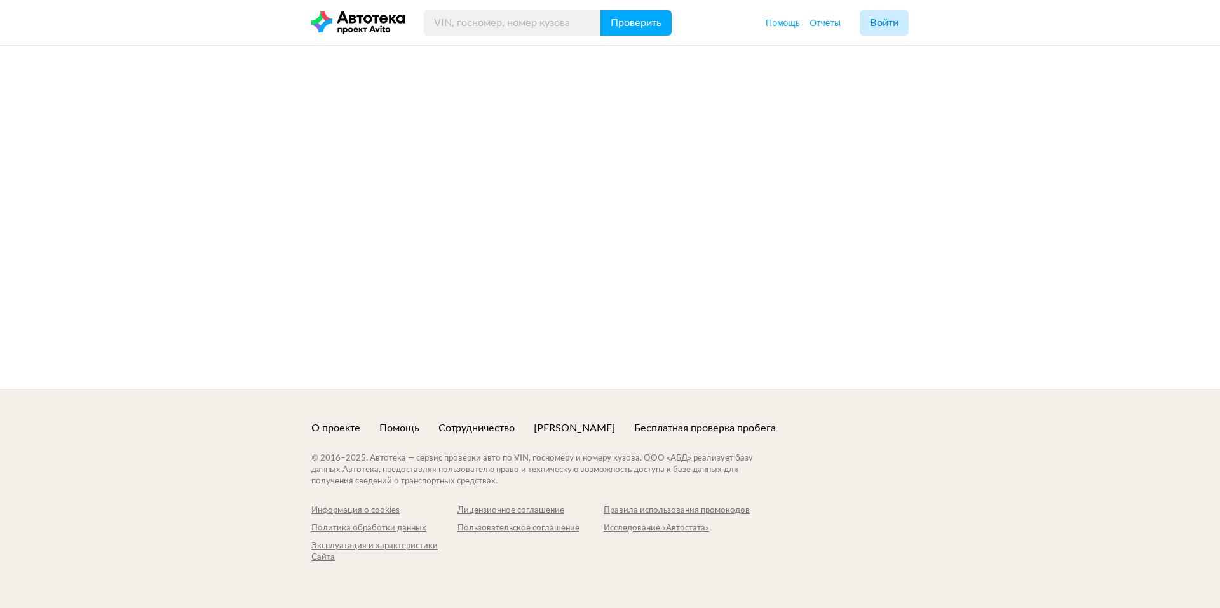  Describe the element at coordinates (384, 511) in the screenshot. I see `a: Информация о cookies` at that location.